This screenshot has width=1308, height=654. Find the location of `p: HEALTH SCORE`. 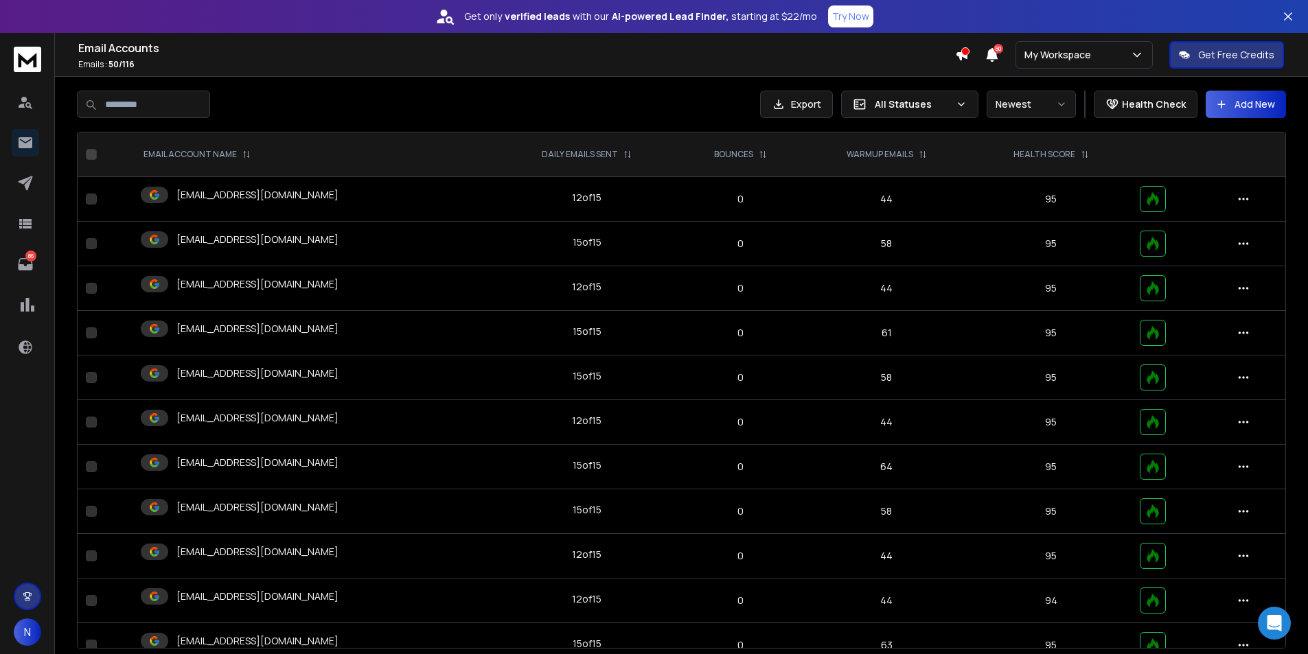

p: HEALTH SCORE is located at coordinates (1044, 154).